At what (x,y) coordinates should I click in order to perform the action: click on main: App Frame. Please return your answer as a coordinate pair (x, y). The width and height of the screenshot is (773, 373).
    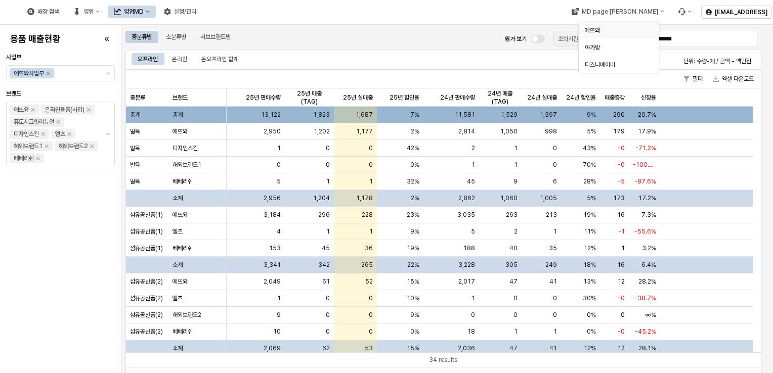
    Looking at the image, I should click on (447, 199).